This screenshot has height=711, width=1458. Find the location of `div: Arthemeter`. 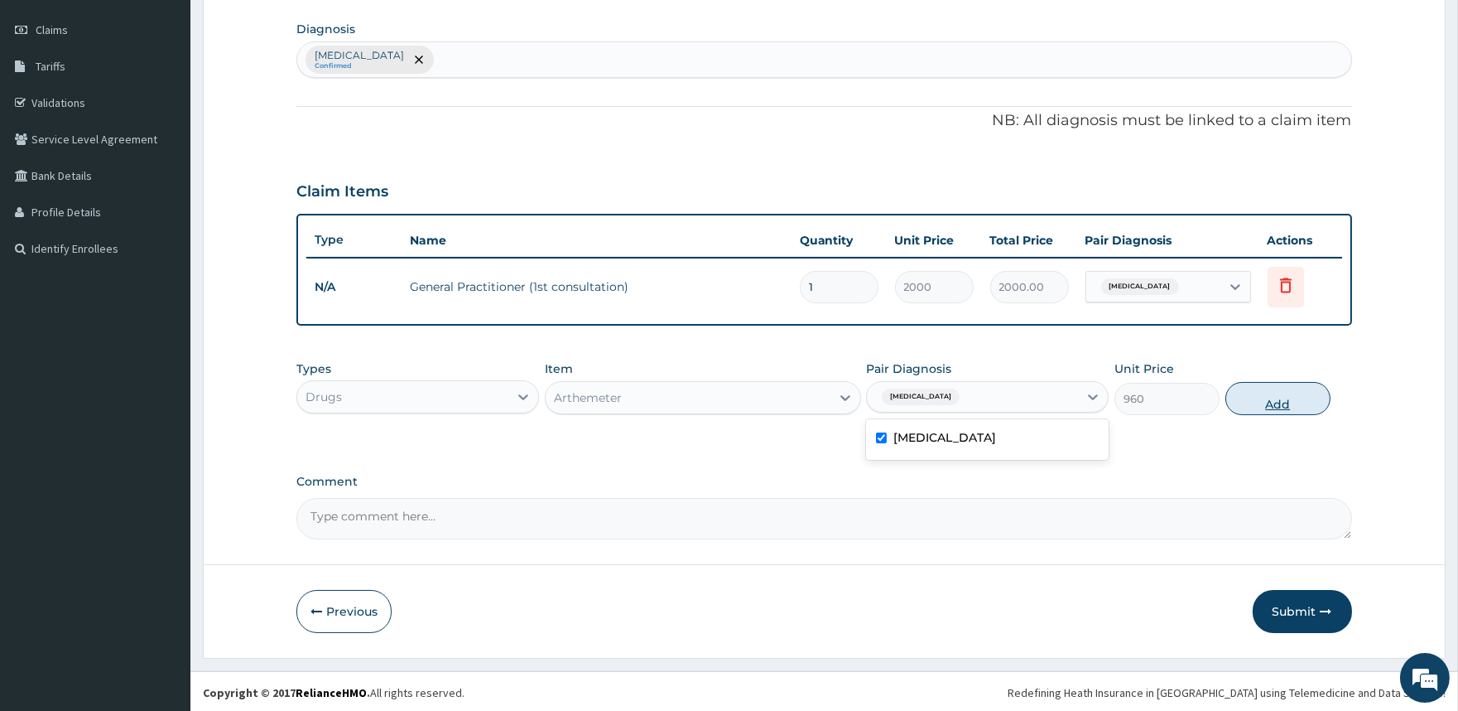

div: Arthemeter is located at coordinates (588, 398).